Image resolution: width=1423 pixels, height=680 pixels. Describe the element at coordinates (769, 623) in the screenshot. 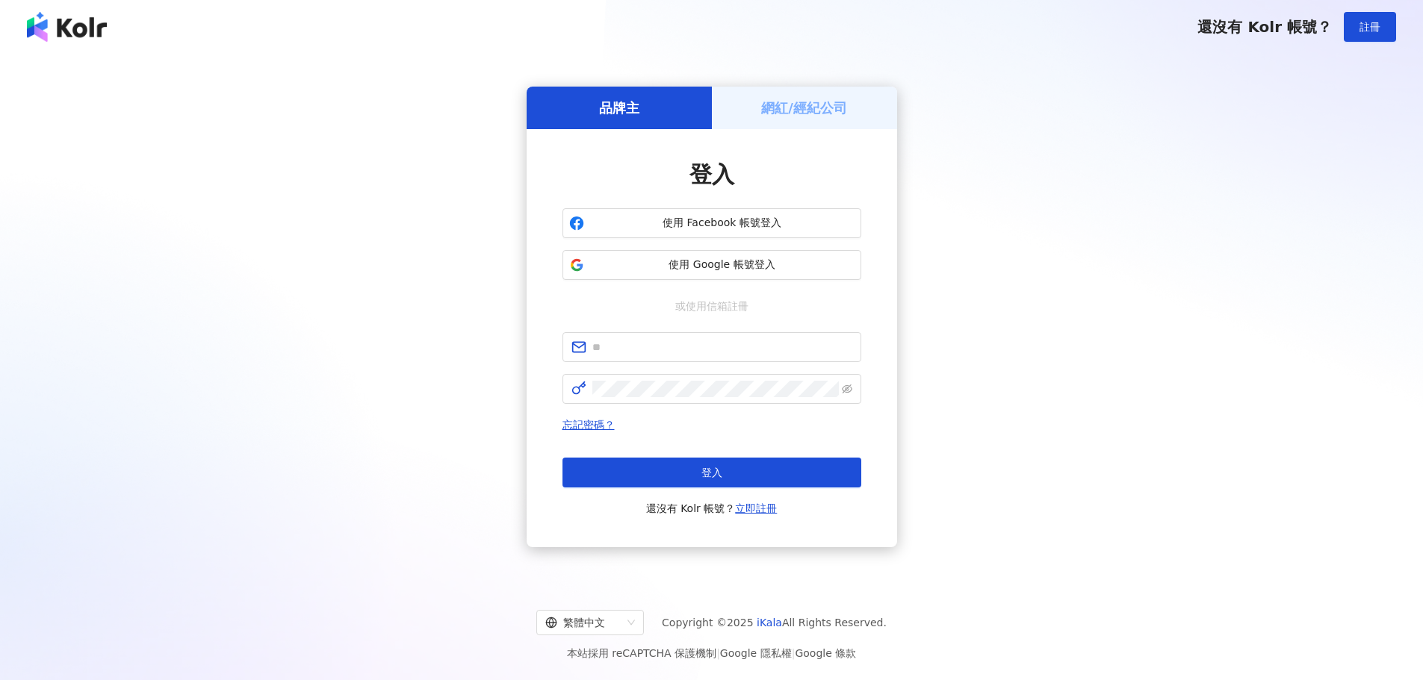

I see `a: iKala` at that location.